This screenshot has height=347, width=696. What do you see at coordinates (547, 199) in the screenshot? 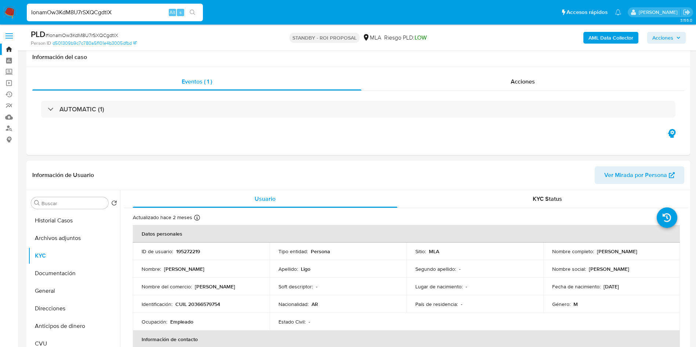
I see `span: KYC Status` at bounding box center [547, 199].